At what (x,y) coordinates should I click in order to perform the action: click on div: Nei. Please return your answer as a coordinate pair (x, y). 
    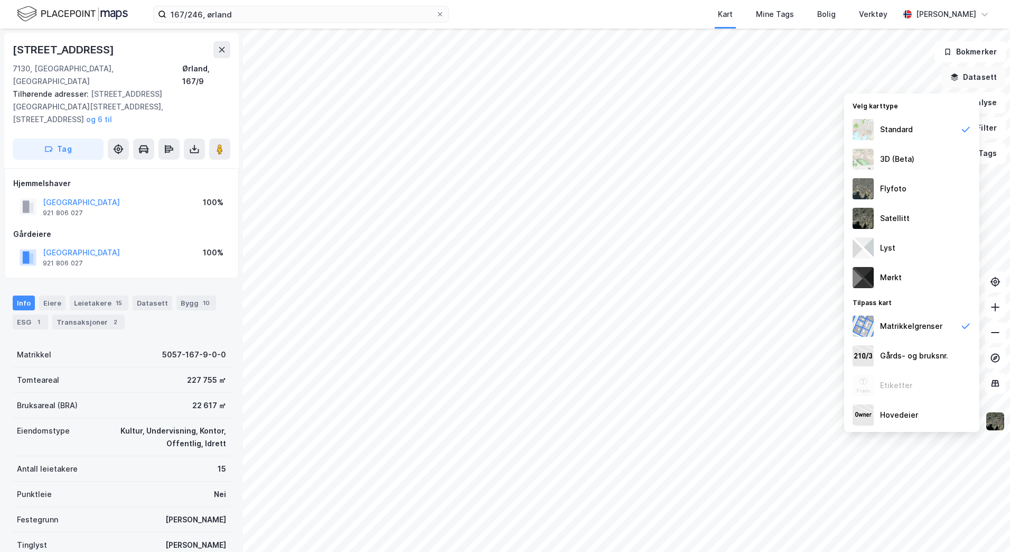
    Looking at the image, I should click on (220, 494).